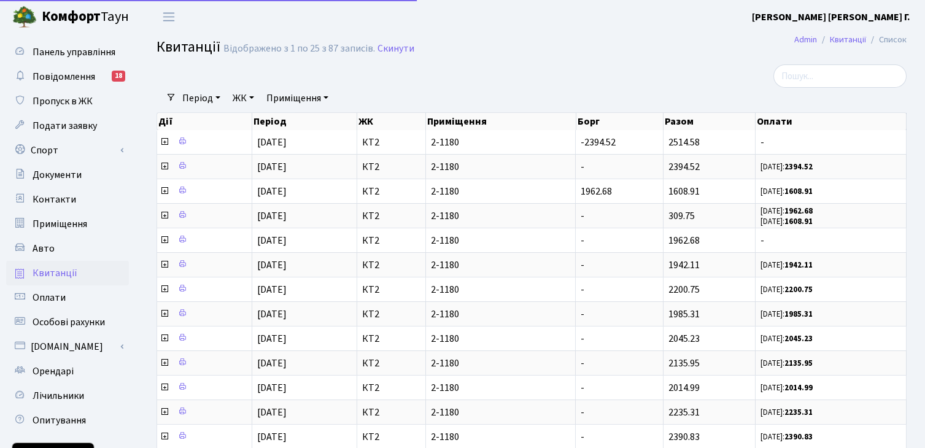 Image resolution: width=925 pixels, height=448 pixels. What do you see at coordinates (831, 122) in the screenshot?
I see `th: Оплати` at bounding box center [831, 122].